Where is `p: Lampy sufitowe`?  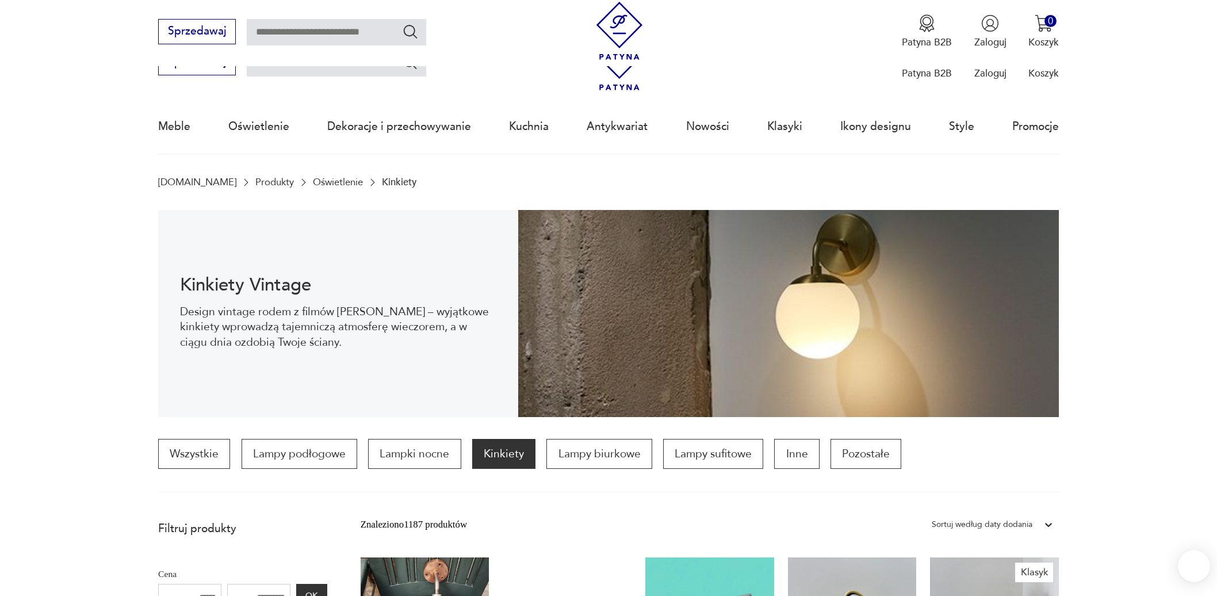
p: Lampy sufitowe is located at coordinates (713, 454).